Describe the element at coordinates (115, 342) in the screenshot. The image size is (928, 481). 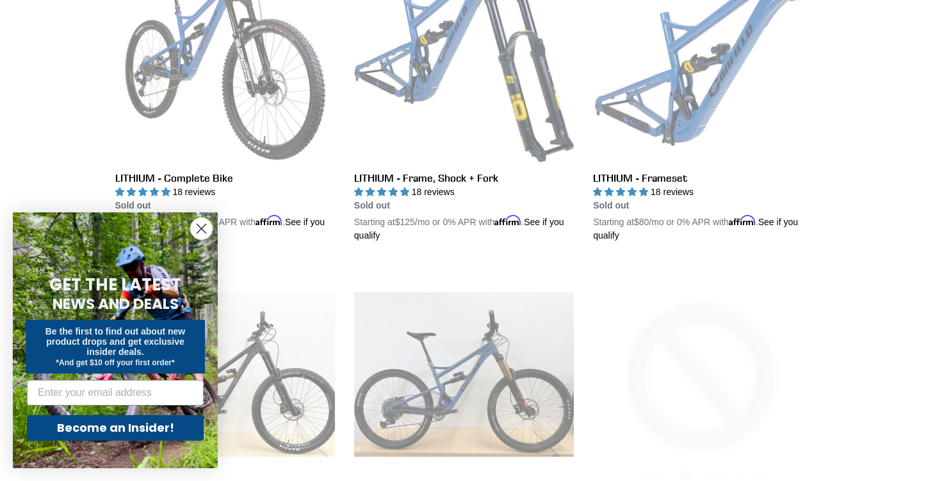
I see `span: Be the first to find out about new product drops and get exclusive insider deals.` at that location.